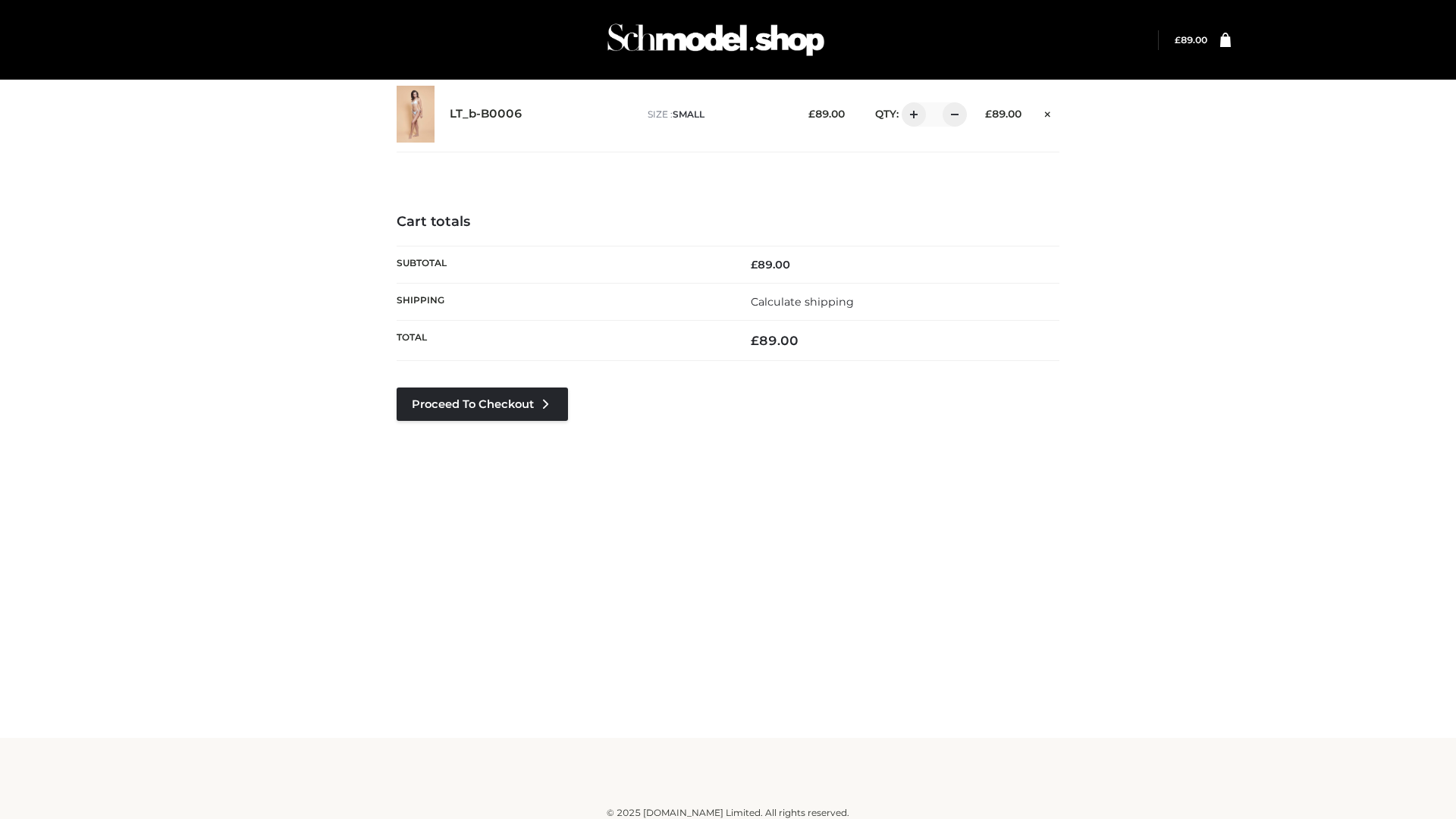  What do you see at coordinates (716, 40) in the screenshot?
I see `a: Schmodel Admin 964` at bounding box center [716, 40].